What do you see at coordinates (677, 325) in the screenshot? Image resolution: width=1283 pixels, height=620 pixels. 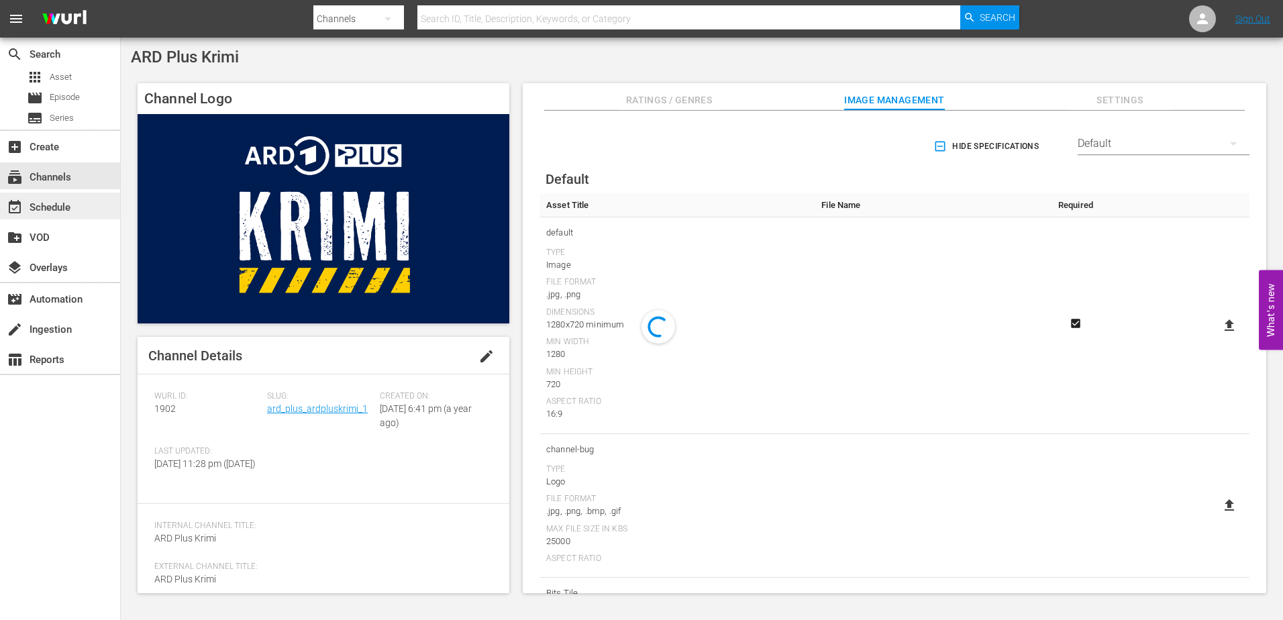 I see `div: 1280x720 minimum` at bounding box center [677, 325].